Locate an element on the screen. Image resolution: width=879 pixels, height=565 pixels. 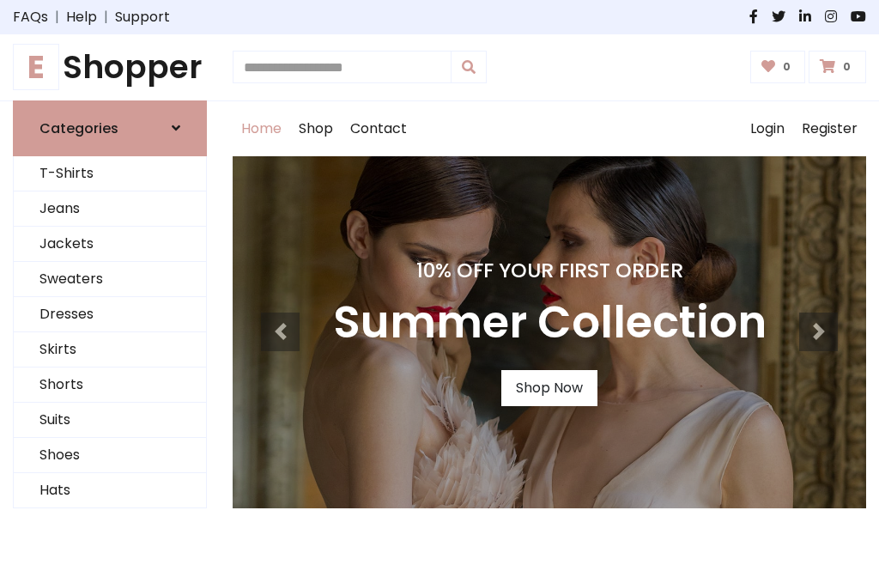
a: Shoes is located at coordinates (110, 455).